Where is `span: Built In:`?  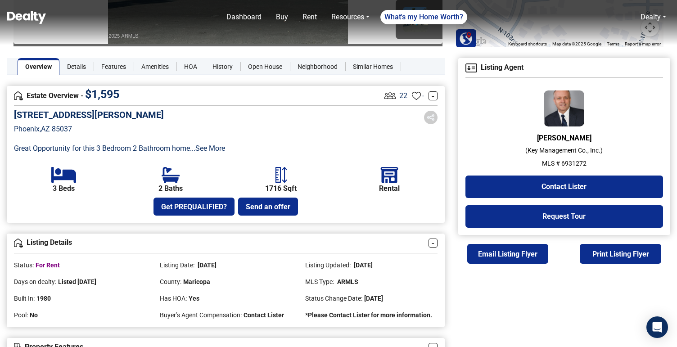
span: Built In: is located at coordinates (24, 299).